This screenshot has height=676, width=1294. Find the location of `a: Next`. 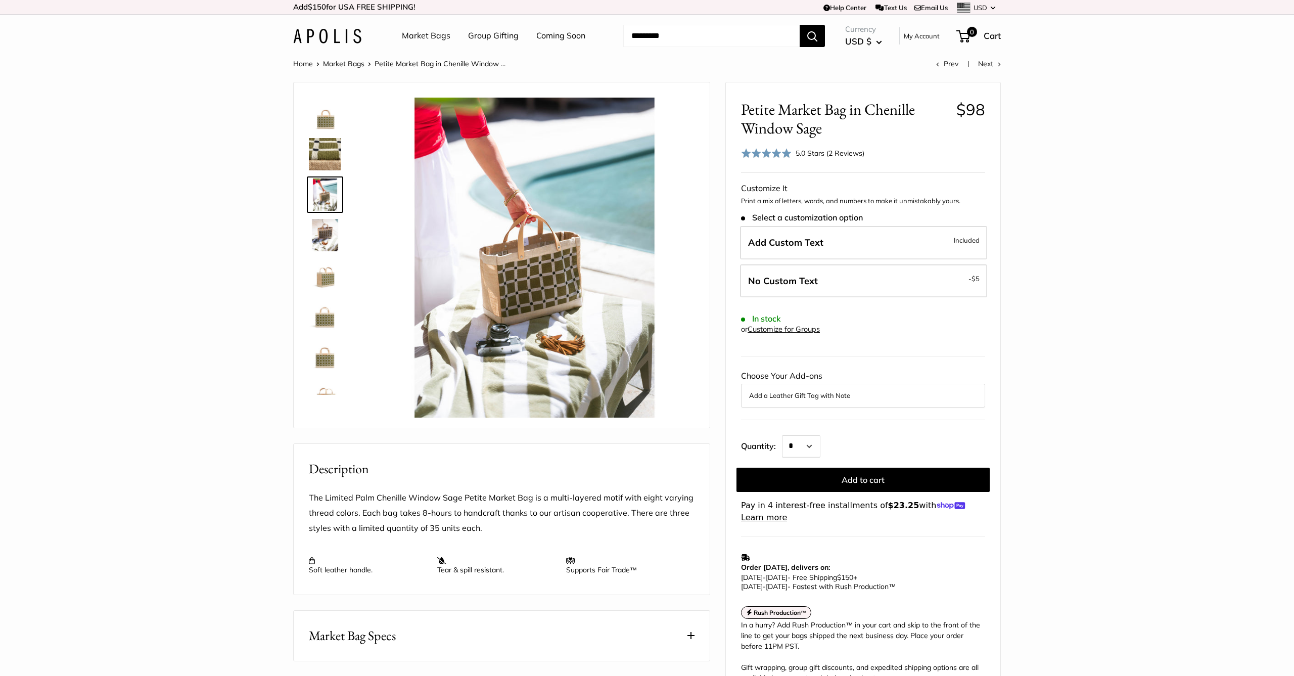

a: Next is located at coordinates (989, 64).